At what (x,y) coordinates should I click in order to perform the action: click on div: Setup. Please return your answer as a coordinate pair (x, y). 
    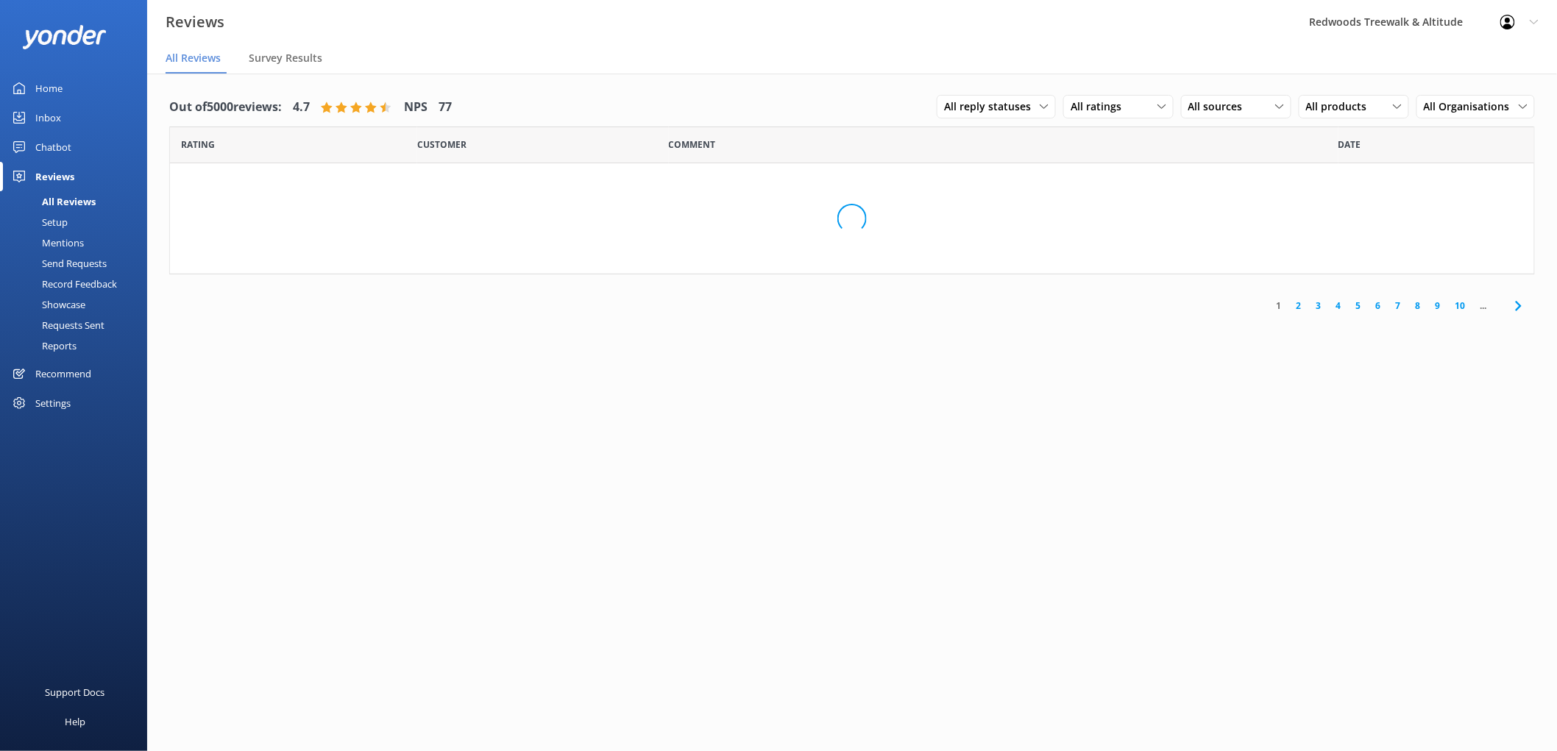
    Looking at the image, I should click on (38, 222).